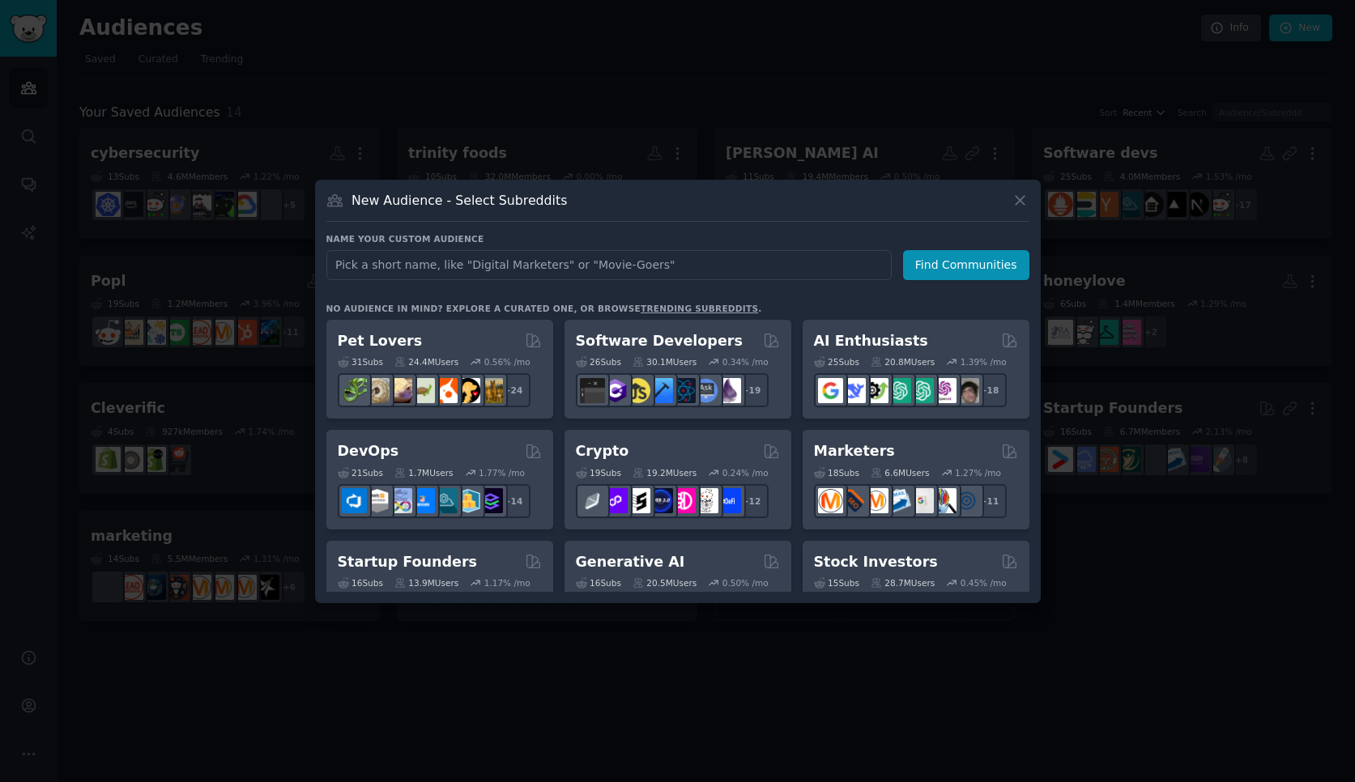 The width and height of the screenshot is (1355, 782). I want to click on h2: Stock Investors, so click(875, 562).